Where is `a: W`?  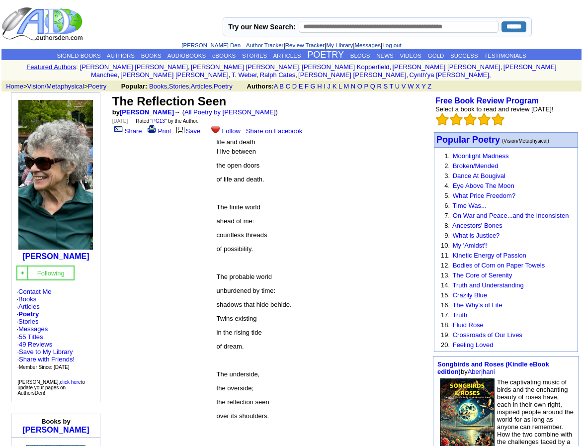 a: W is located at coordinates (410, 86).